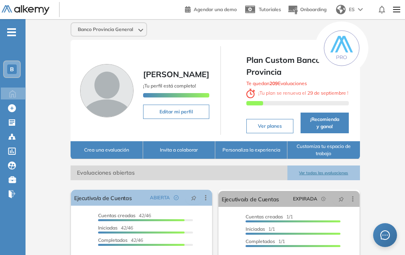 The image size is (405, 255). Describe the element at coordinates (106, 150) in the screenshot. I see `button: Crea una evaluación` at that location.